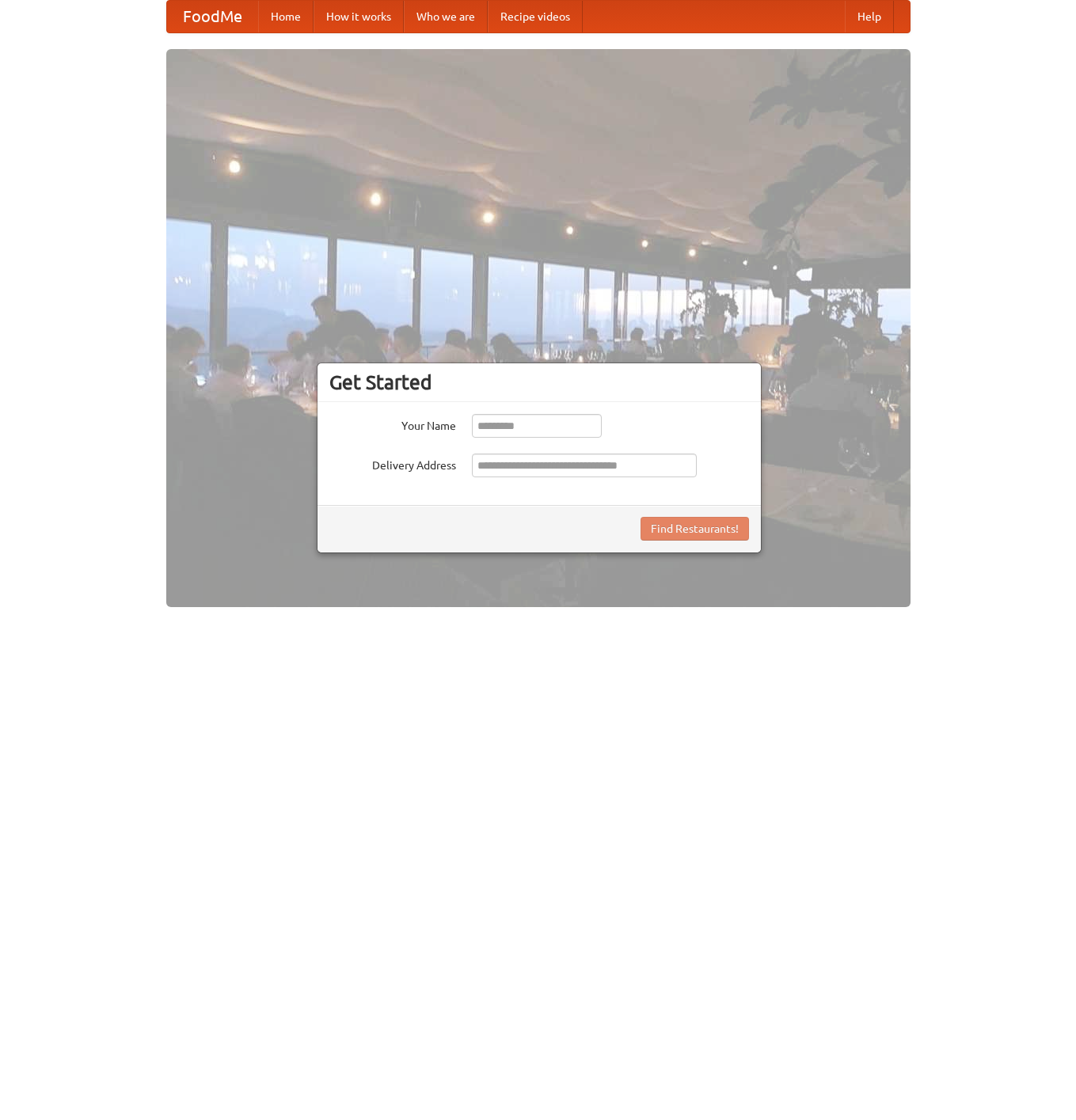 This screenshot has height=1120, width=1076. Describe the element at coordinates (535, 17) in the screenshot. I see `a: Recipe videos` at that location.